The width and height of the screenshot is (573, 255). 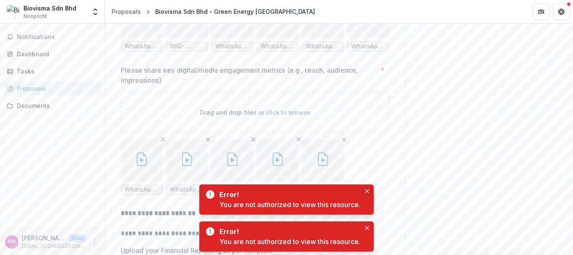 What do you see at coordinates (52, 54) in the screenshot?
I see `a: Dashboard` at bounding box center [52, 54].